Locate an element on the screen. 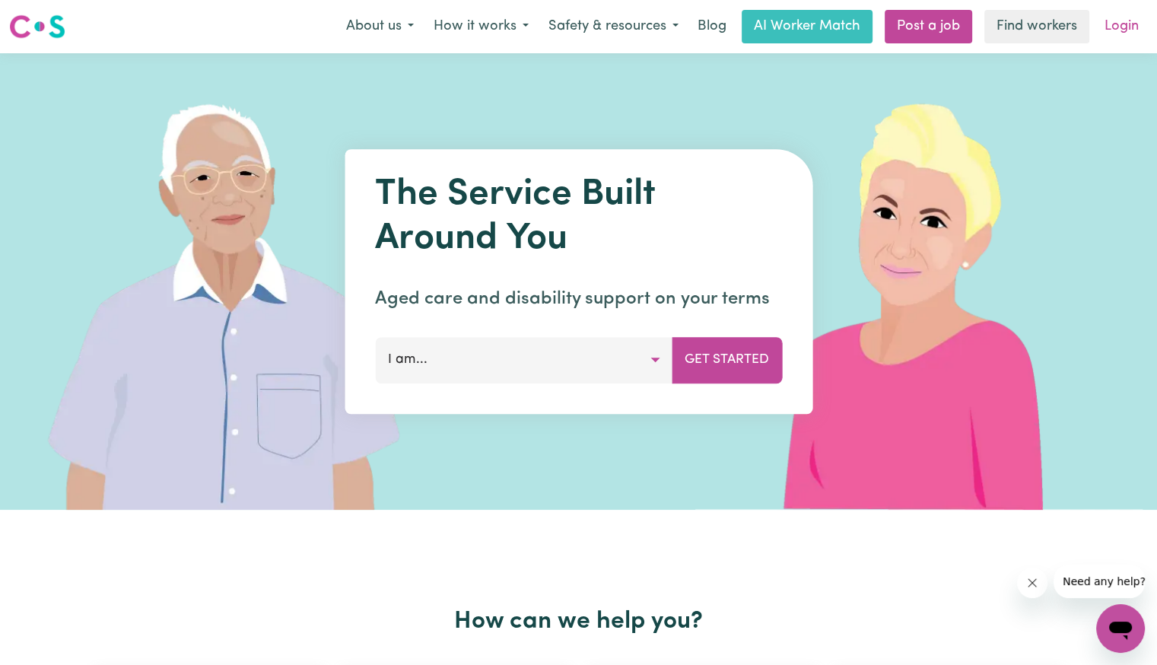 This screenshot has width=1157, height=665. p: Aged care and disability support on your terms is located at coordinates (578, 299).